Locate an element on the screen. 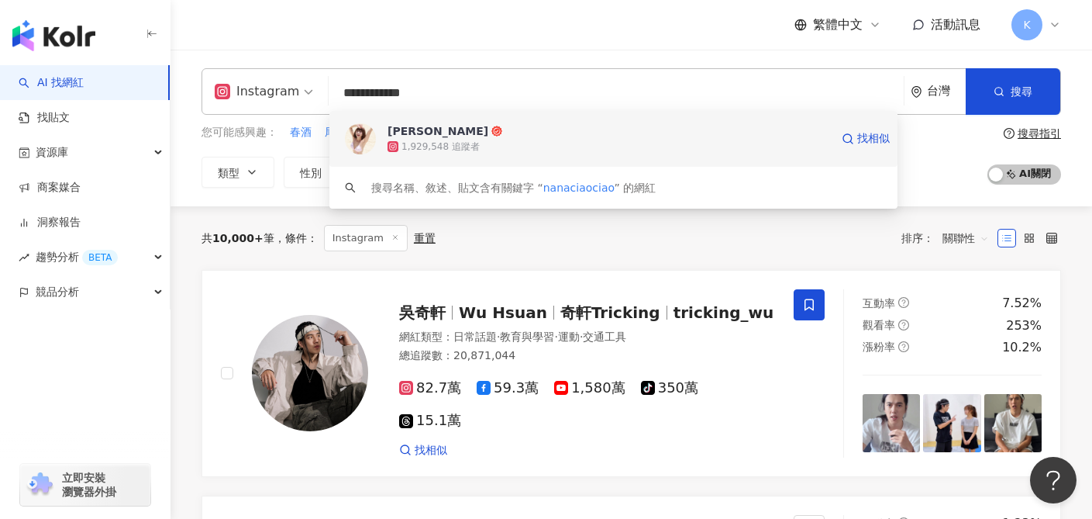  img: chrome extension is located at coordinates (40, 484).